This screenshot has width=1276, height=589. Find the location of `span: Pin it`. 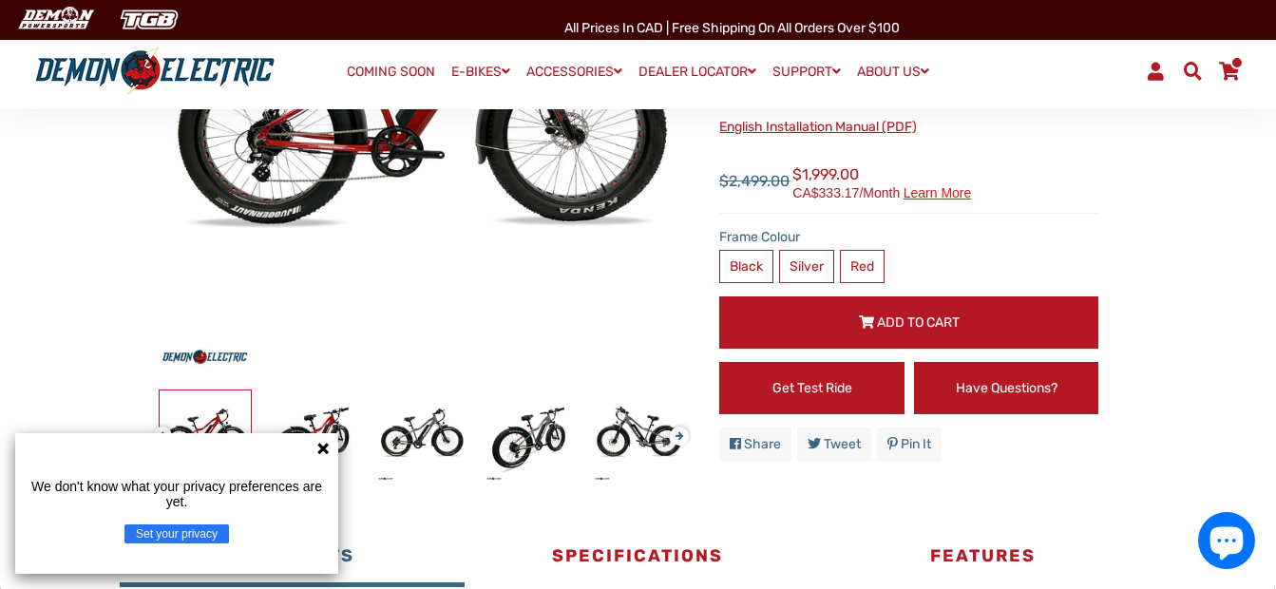

span: Pin it is located at coordinates (916, 444).